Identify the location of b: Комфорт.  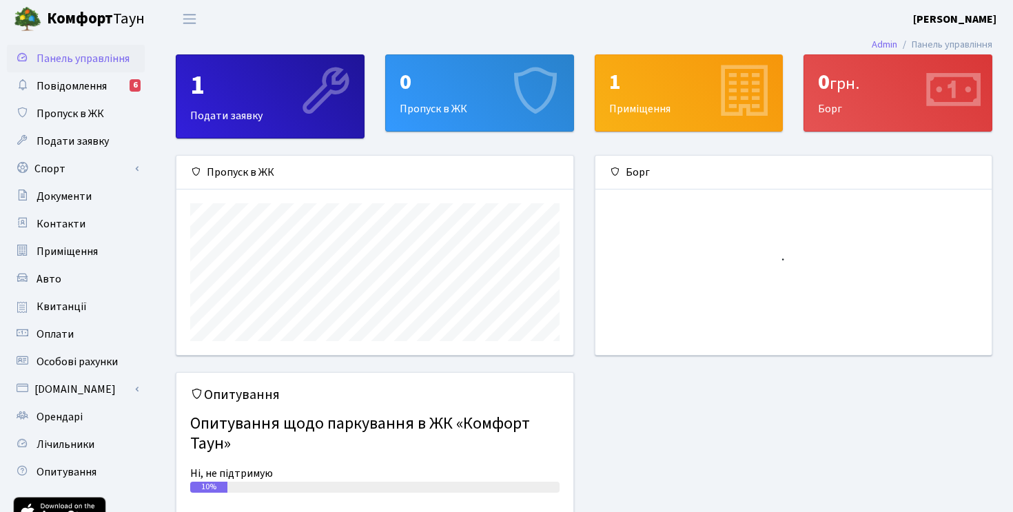
(80, 19).